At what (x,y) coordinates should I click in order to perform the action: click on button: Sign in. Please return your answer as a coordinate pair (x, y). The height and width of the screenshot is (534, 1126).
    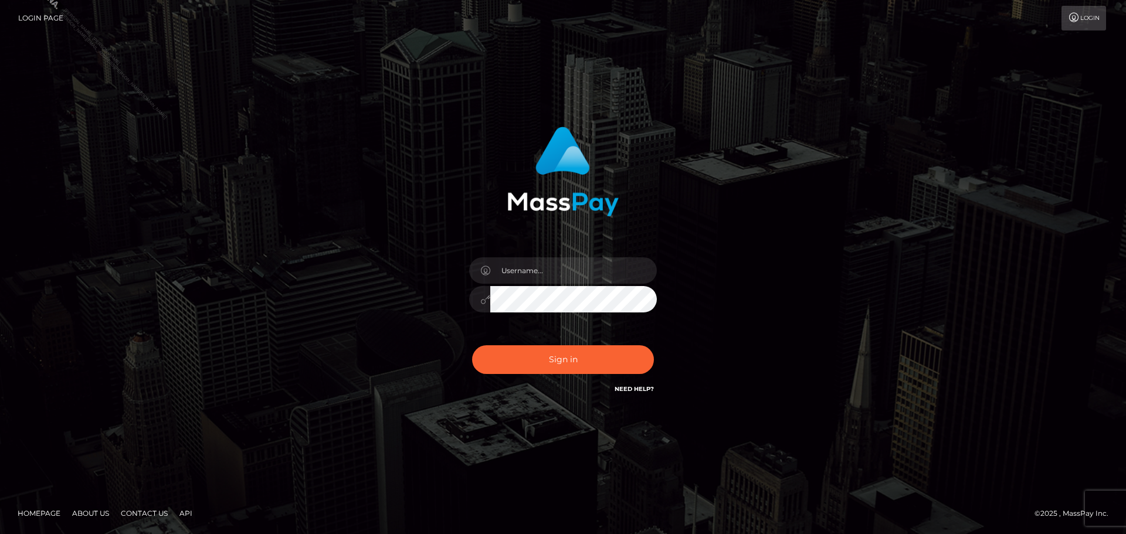
    Looking at the image, I should click on (563, 360).